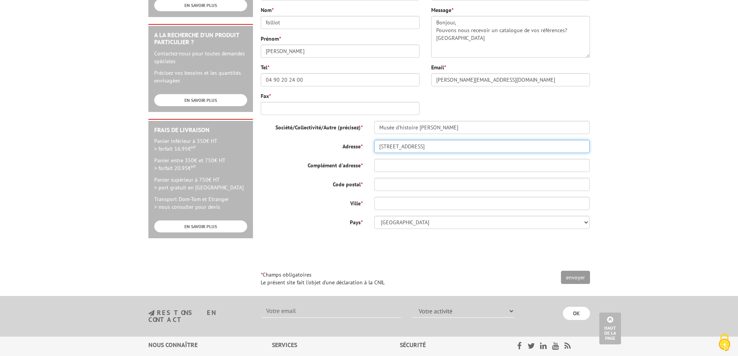  What do you see at coordinates (442, 10) in the screenshot?
I see `label: Message` at bounding box center [442, 10].